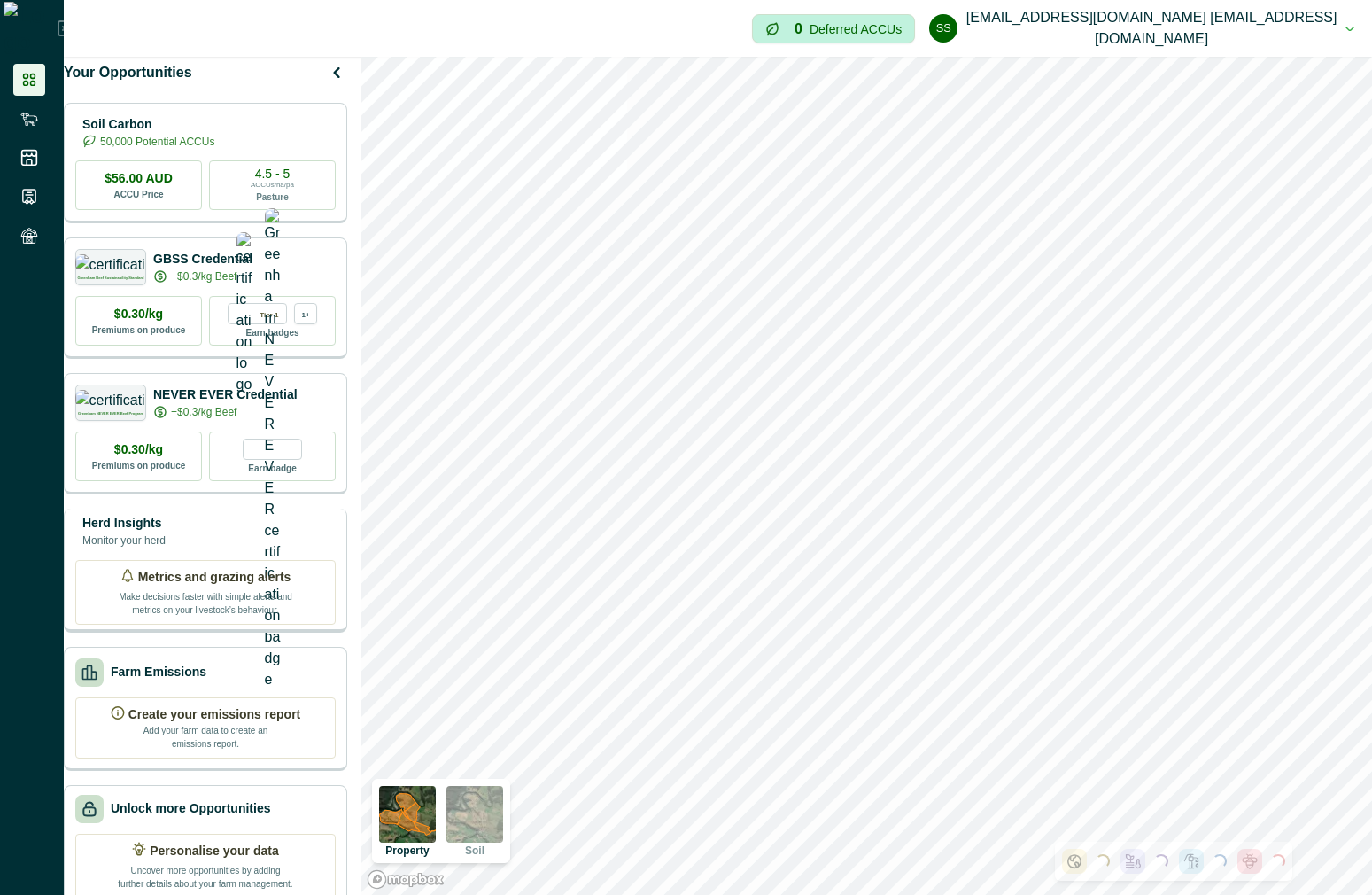 Image resolution: width=1372 pixels, height=895 pixels. Describe the element at coordinates (148, 124) in the screenshot. I see `p: Soil Carbon` at that location.